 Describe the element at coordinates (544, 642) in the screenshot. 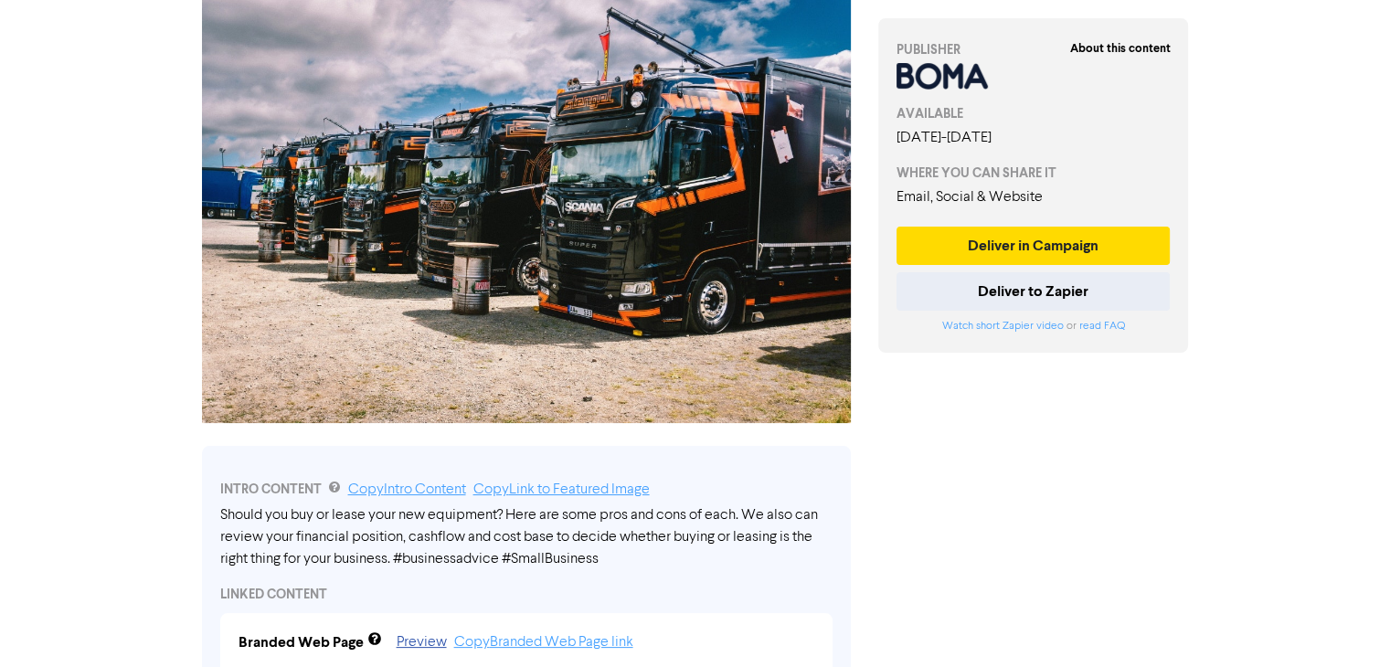

I see `a: Copy Branded Web Page link` at that location.